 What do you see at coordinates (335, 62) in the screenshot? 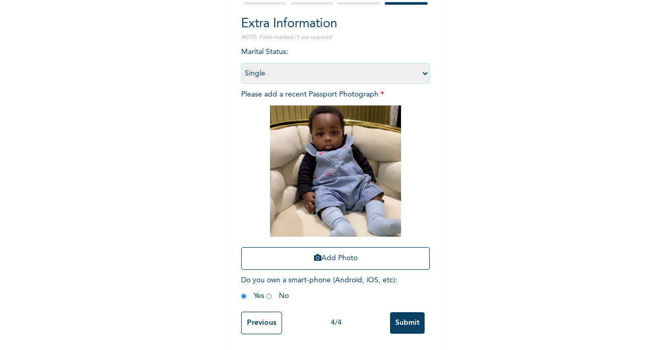
I see `span: Marital Status :` at bounding box center [335, 62].